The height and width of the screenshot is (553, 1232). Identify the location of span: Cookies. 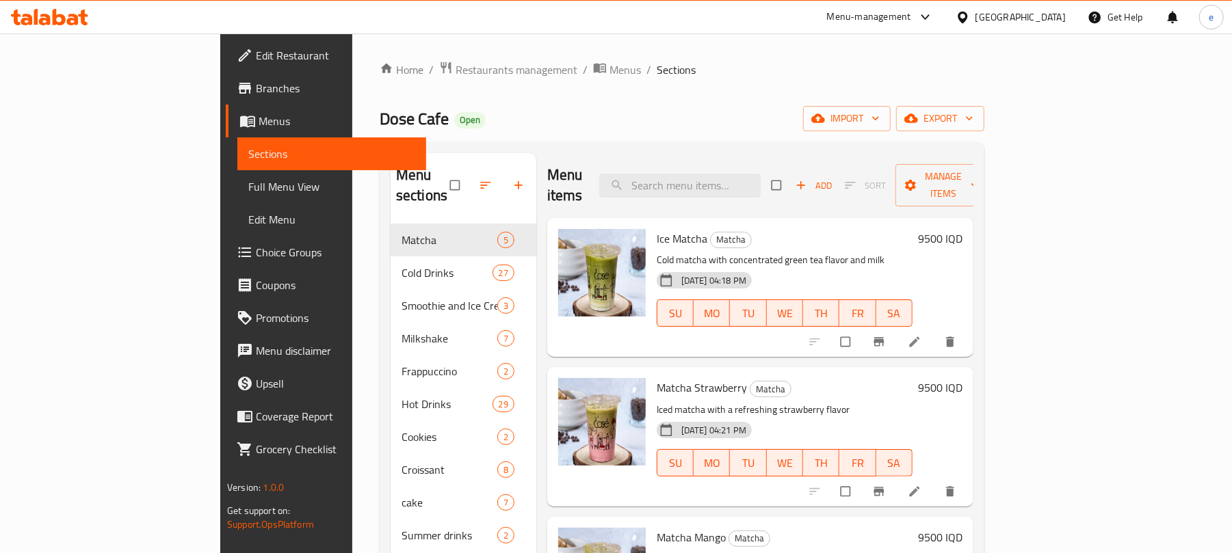
(449, 437).